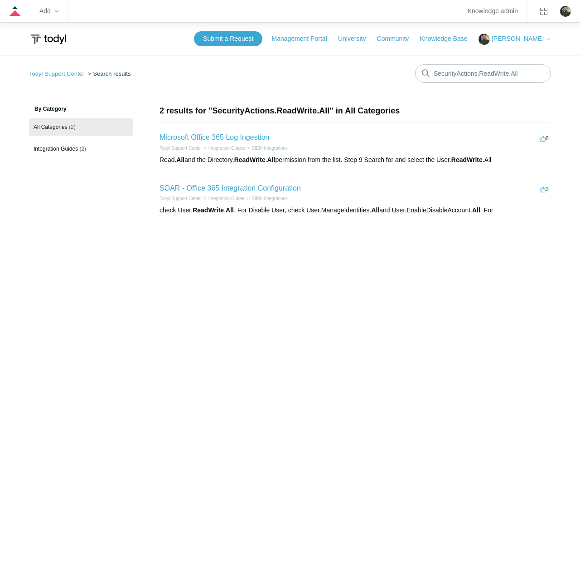  Describe the element at coordinates (483, 73) in the screenshot. I see `input: Search` at that location.